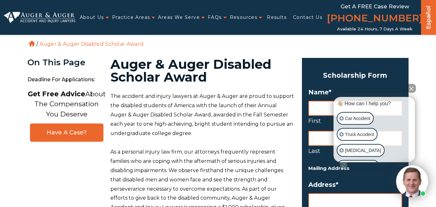 The width and height of the screenshot is (436, 207). What do you see at coordinates (308, 17) in the screenshot?
I see `a: Contact Us` at bounding box center [308, 17].